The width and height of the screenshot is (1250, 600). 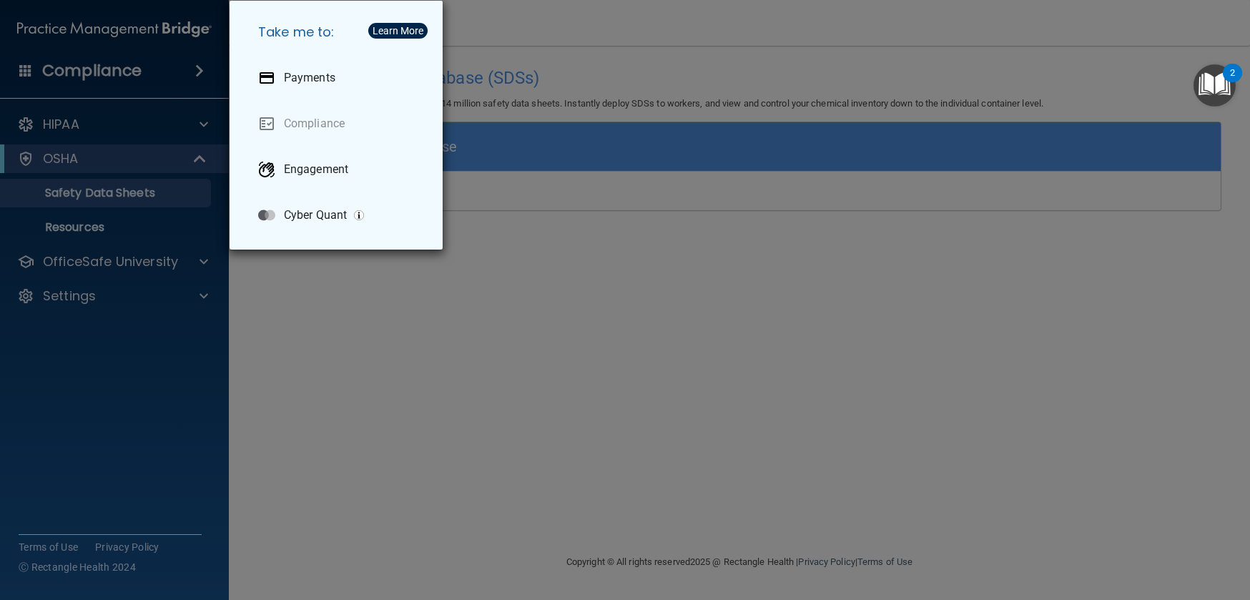 What do you see at coordinates (315, 215) in the screenshot?
I see `p: Cyber Quant` at bounding box center [315, 215].